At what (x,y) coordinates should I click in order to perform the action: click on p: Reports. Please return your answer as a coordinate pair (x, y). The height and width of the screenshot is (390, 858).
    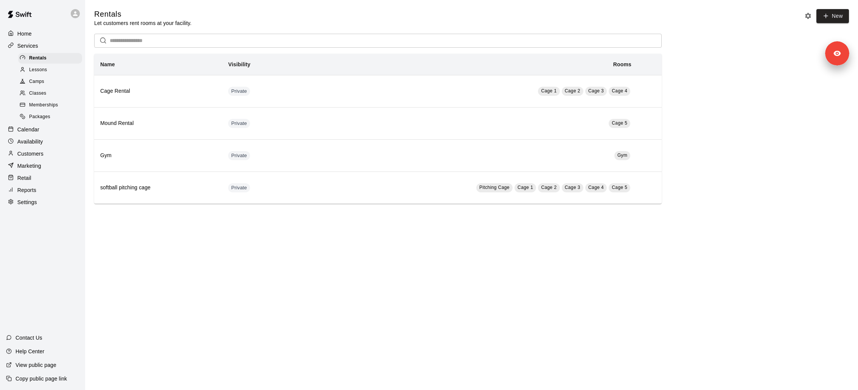
    Looking at the image, I should click on (27, 190).